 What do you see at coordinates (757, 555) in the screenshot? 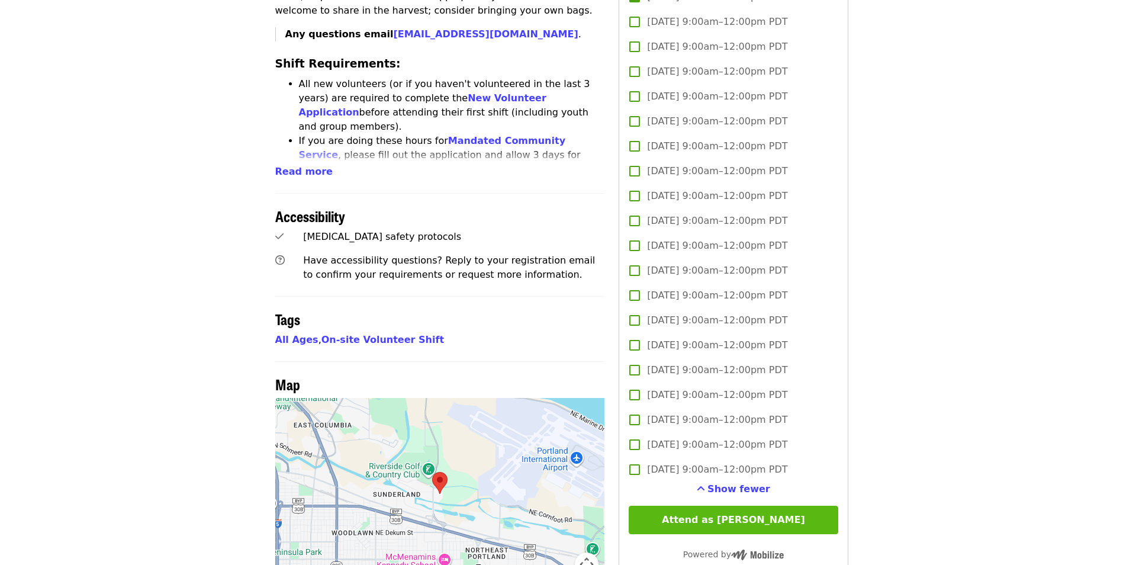
I see `img: Powered by Mobilize` at bounding box center [757, 555].